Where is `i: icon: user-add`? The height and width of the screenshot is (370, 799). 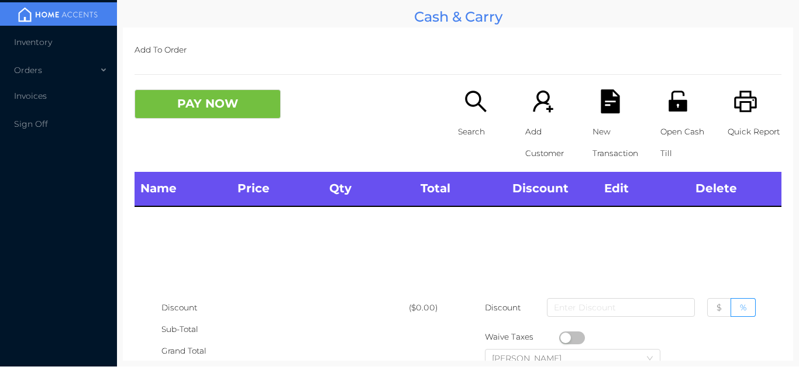 i: icon: user-add is located at coordinates (543, 101).